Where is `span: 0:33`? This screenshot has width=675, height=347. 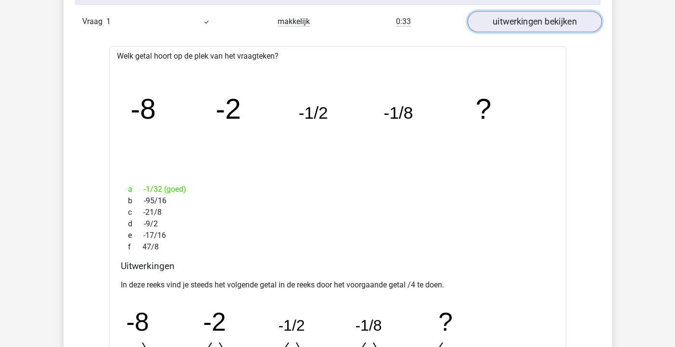 span: 0:33 is located at coordinates (403, 22).